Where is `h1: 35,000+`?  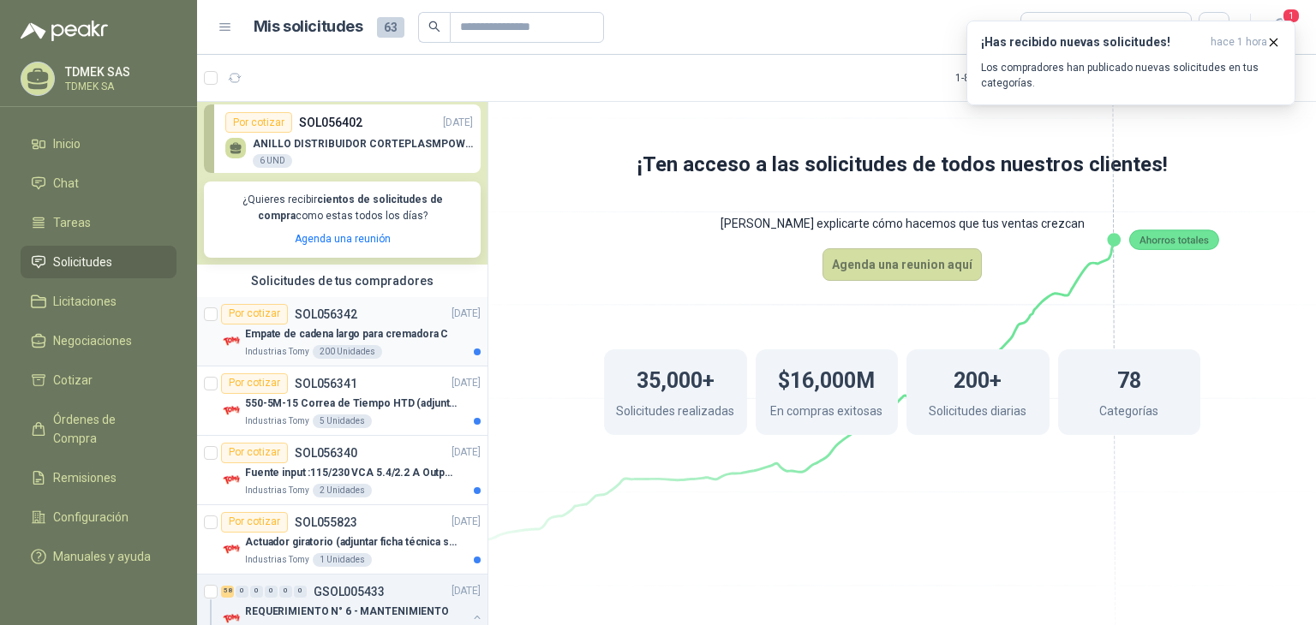 h1: 35,000+ is located at coordinates (675, 379).